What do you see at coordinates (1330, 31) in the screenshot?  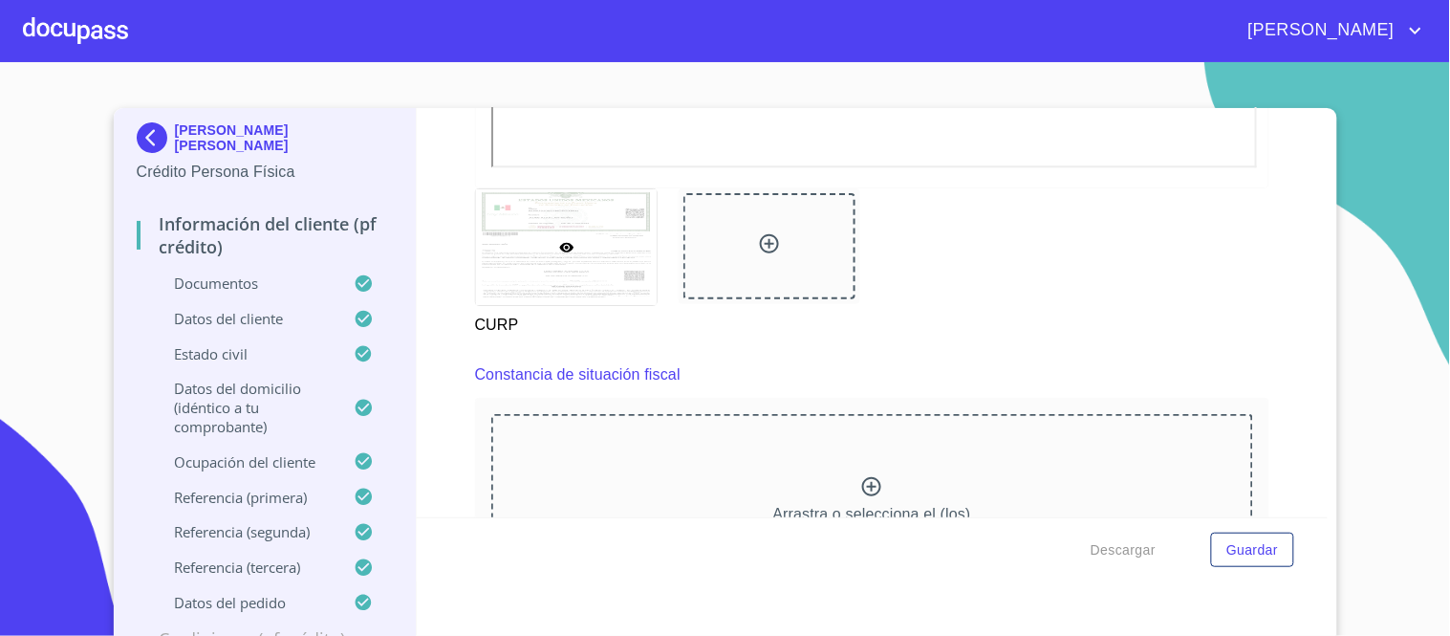 I see `button: account of current user` at bounding box center [1330, 31].